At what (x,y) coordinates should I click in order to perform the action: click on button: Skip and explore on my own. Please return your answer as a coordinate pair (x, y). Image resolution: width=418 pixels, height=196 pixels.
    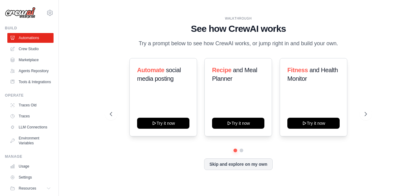
    Looking at the image, I should click on (238, 164).